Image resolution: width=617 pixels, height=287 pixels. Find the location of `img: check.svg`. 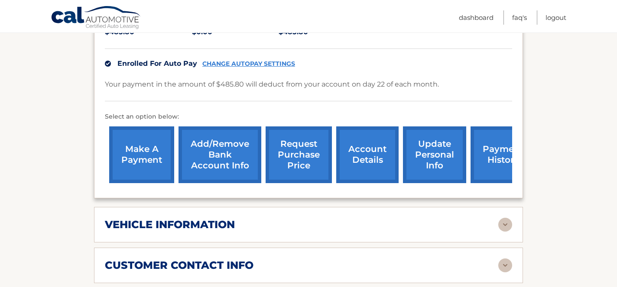

img: check.svg is located at coordinates (108, 64).